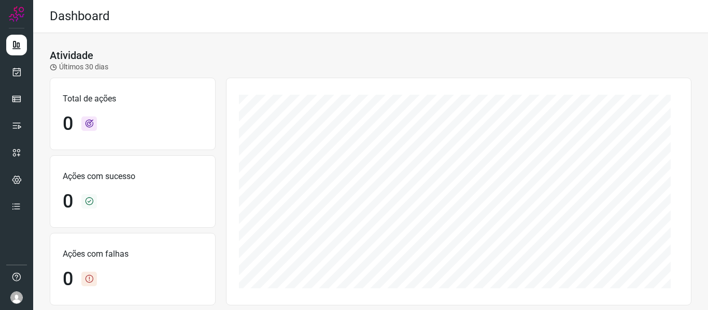  I want to click on h3: Atividade, so click(72, 55).